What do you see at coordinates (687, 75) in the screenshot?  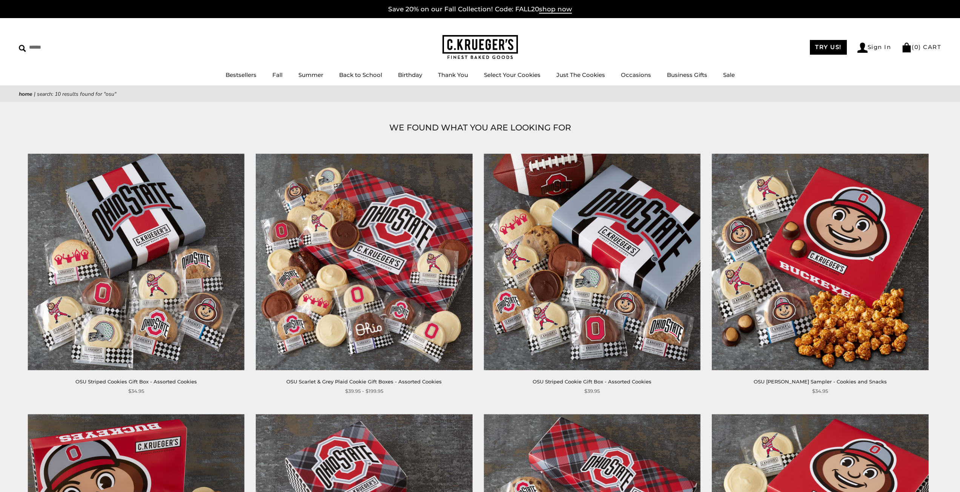 I see `a: Business Gifts` at bounding box center [687, 75].